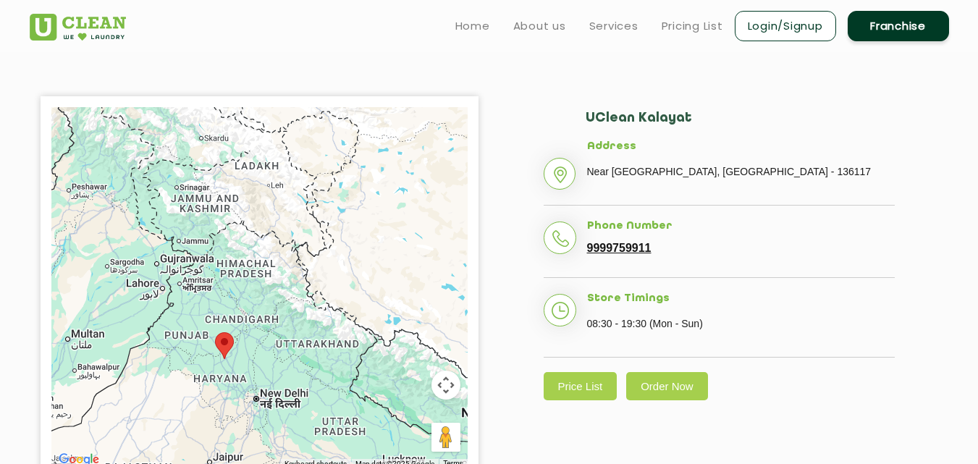  Describe the element at coordinates (692, 26) in the screenshot. I see `a: Pricing List` at that location.